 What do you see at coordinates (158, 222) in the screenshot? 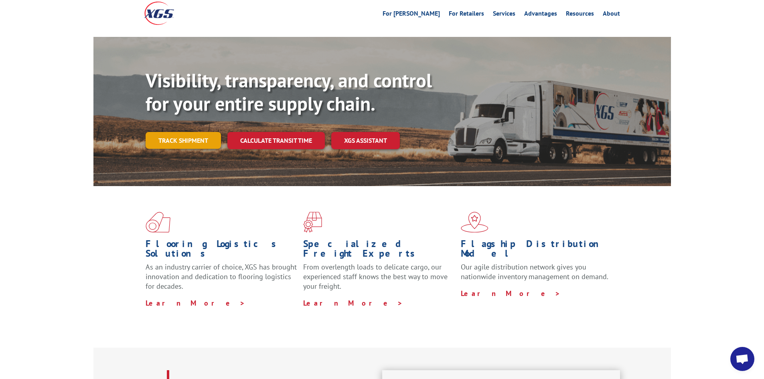
I see `img: xgs-icon-total-supply-chain-intelligence-red` at bounding box center [158, 222].